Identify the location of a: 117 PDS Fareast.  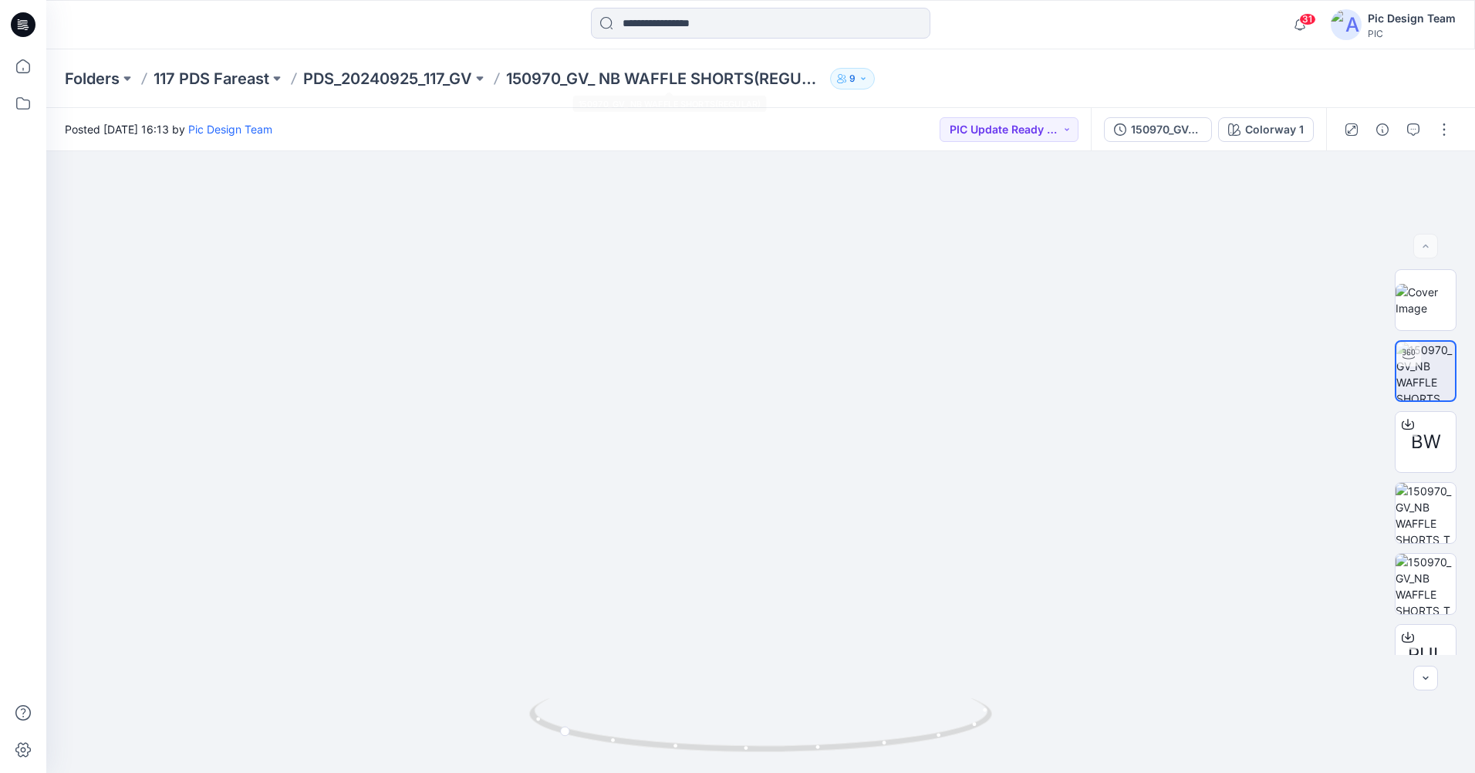
(211, 79).